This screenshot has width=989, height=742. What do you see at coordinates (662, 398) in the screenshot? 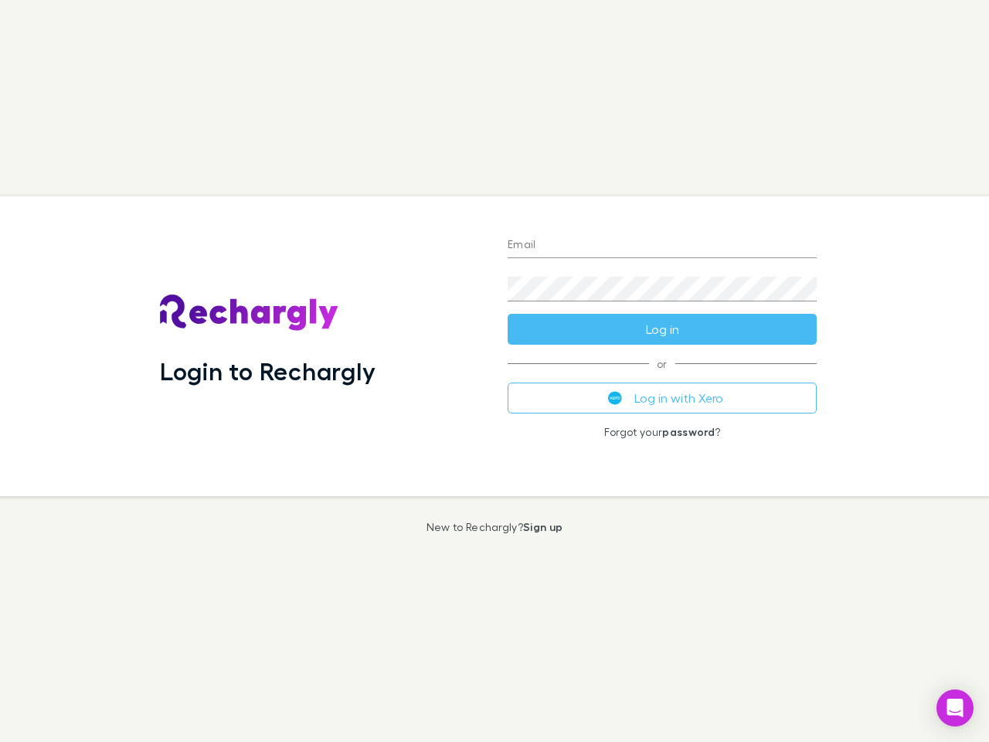
I see `button: Log in with Xero` at bounding box center [662, 398].